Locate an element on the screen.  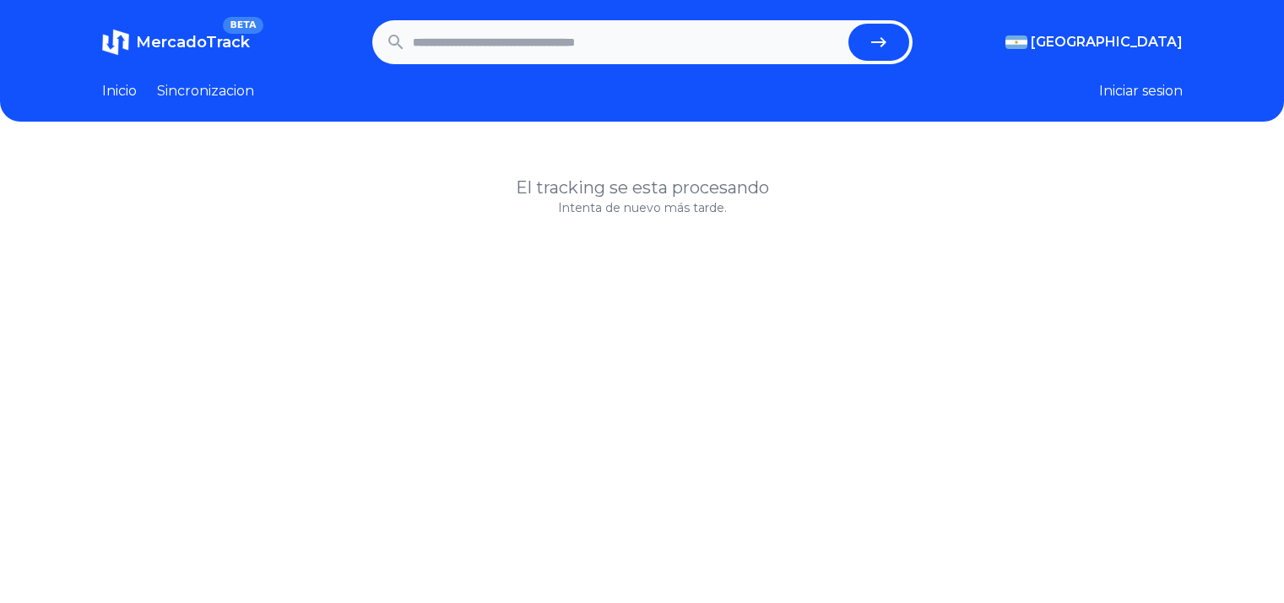
button: Iniciar sesion is located at coordinates (1141, 91).